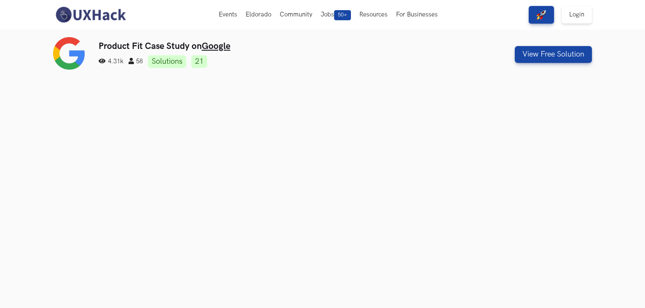  I want to click on h3: Product Fit Case Study on, so click(277, 46).